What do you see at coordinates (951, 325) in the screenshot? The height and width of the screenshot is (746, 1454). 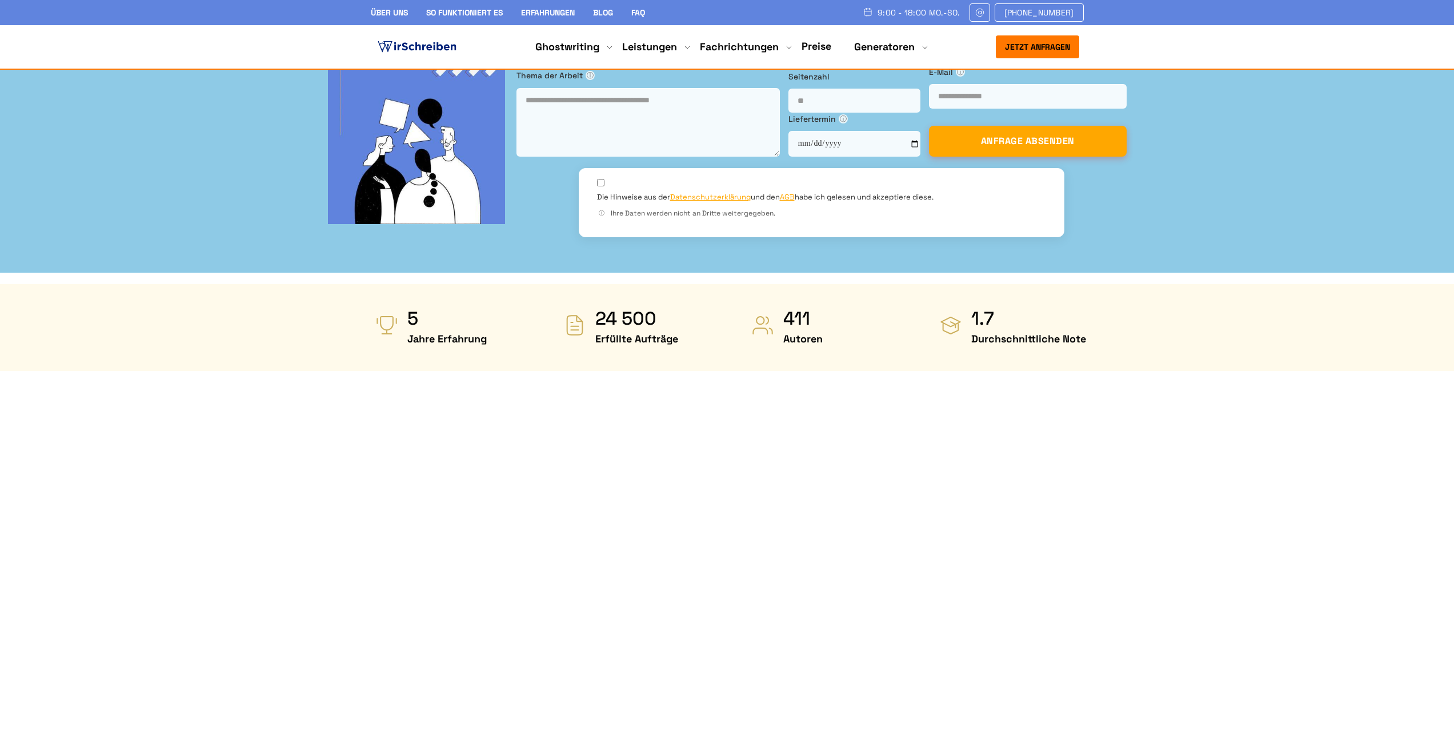 I see `img: Durchschnittliche Note` at bounding box center [951, 325].